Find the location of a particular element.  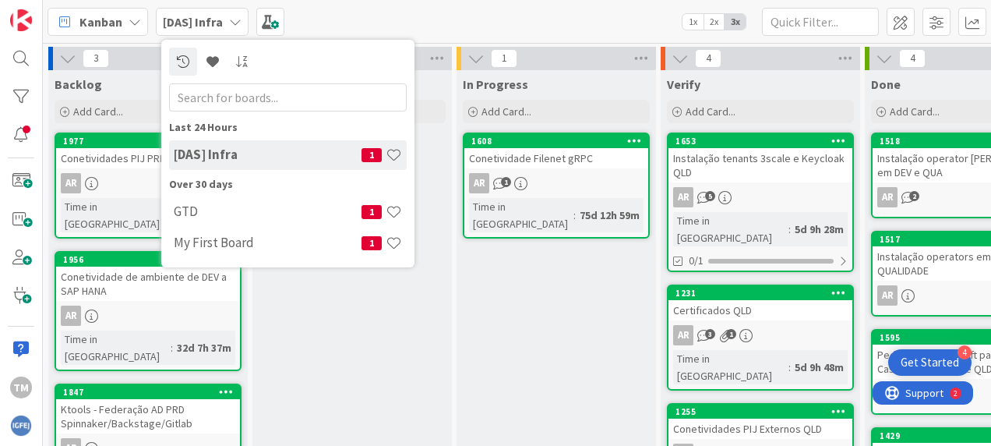

div: 5d 9h 28m is located at coordinates (819, 229).